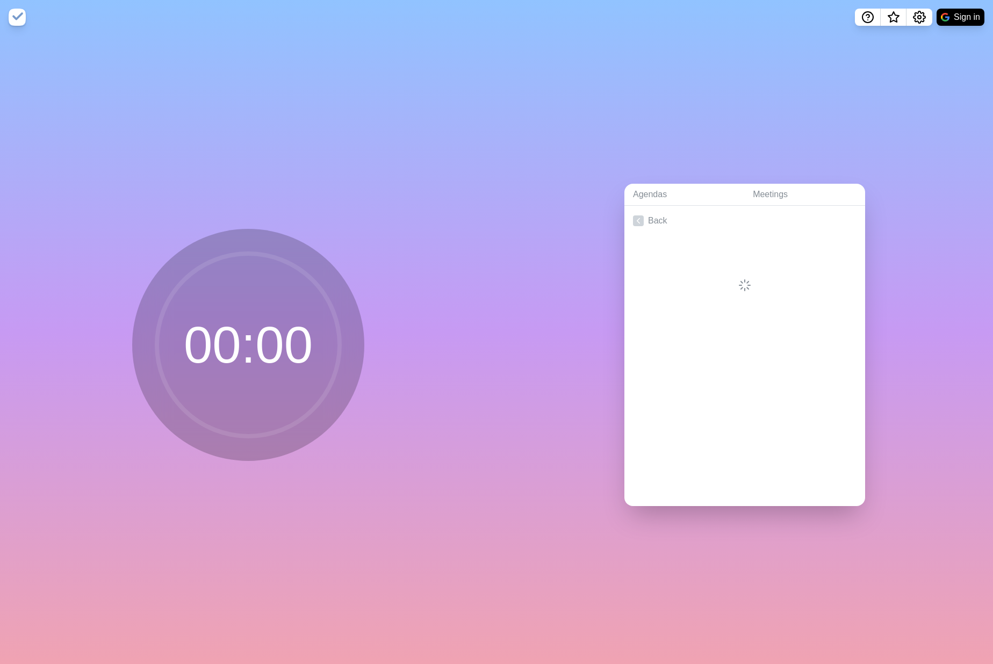 This screenshot has height=664, width=993. I want to click on button: Help, so click(868, 17).